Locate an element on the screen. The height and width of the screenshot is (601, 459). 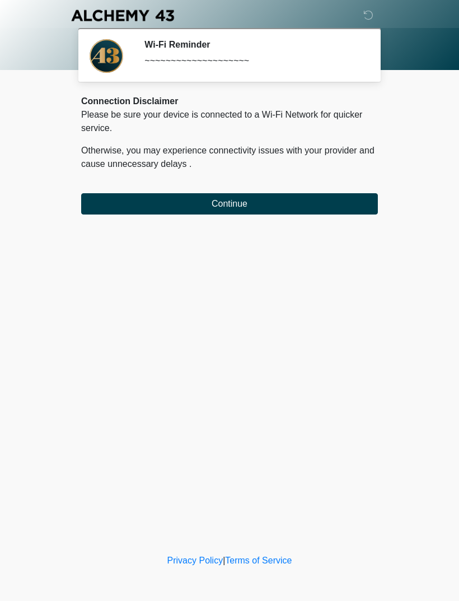
img: Agent Avatar is located at coordinates (106, 56).